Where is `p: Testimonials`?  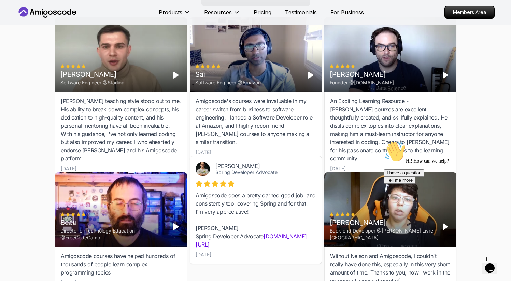
p: Testimonials is located at coordinates (301, 12).